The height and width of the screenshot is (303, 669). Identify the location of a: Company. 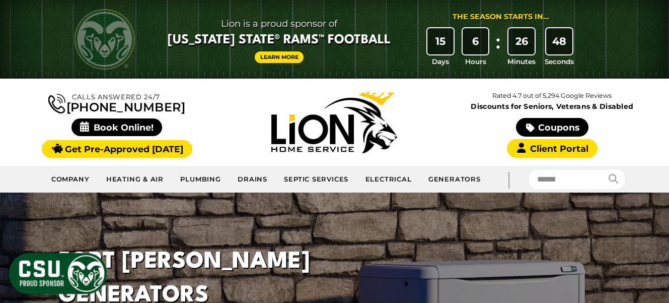
(70, 179).